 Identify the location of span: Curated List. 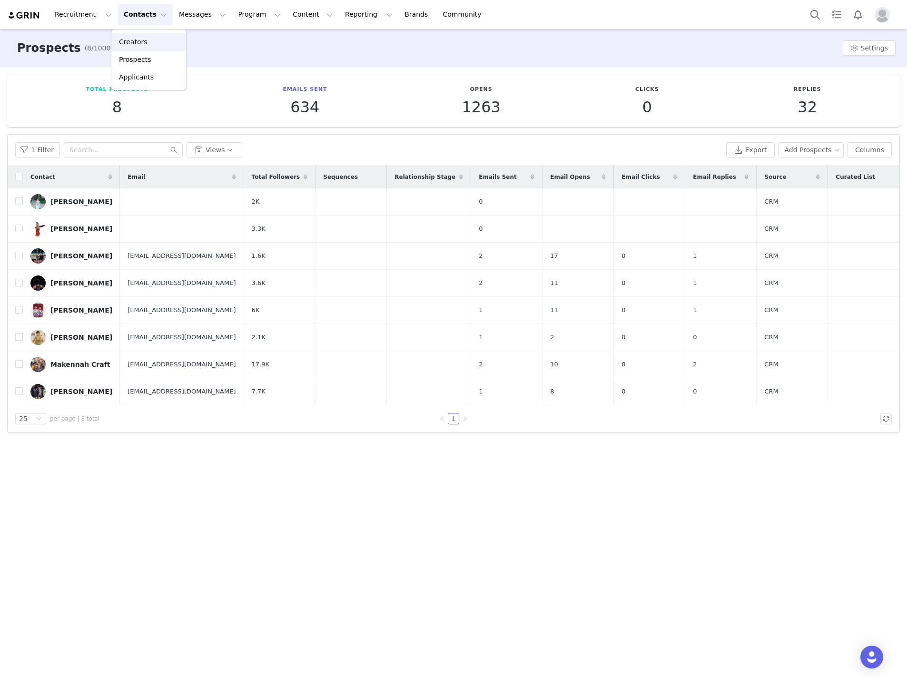
(855, 177).